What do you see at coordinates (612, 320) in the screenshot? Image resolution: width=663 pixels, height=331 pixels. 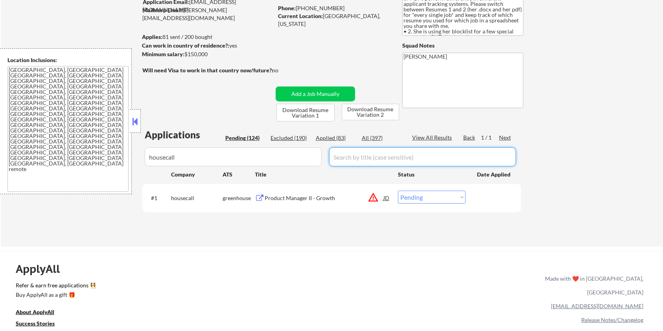 I see `a: Release Notes/Changelog` at bounding box center [612, 320].